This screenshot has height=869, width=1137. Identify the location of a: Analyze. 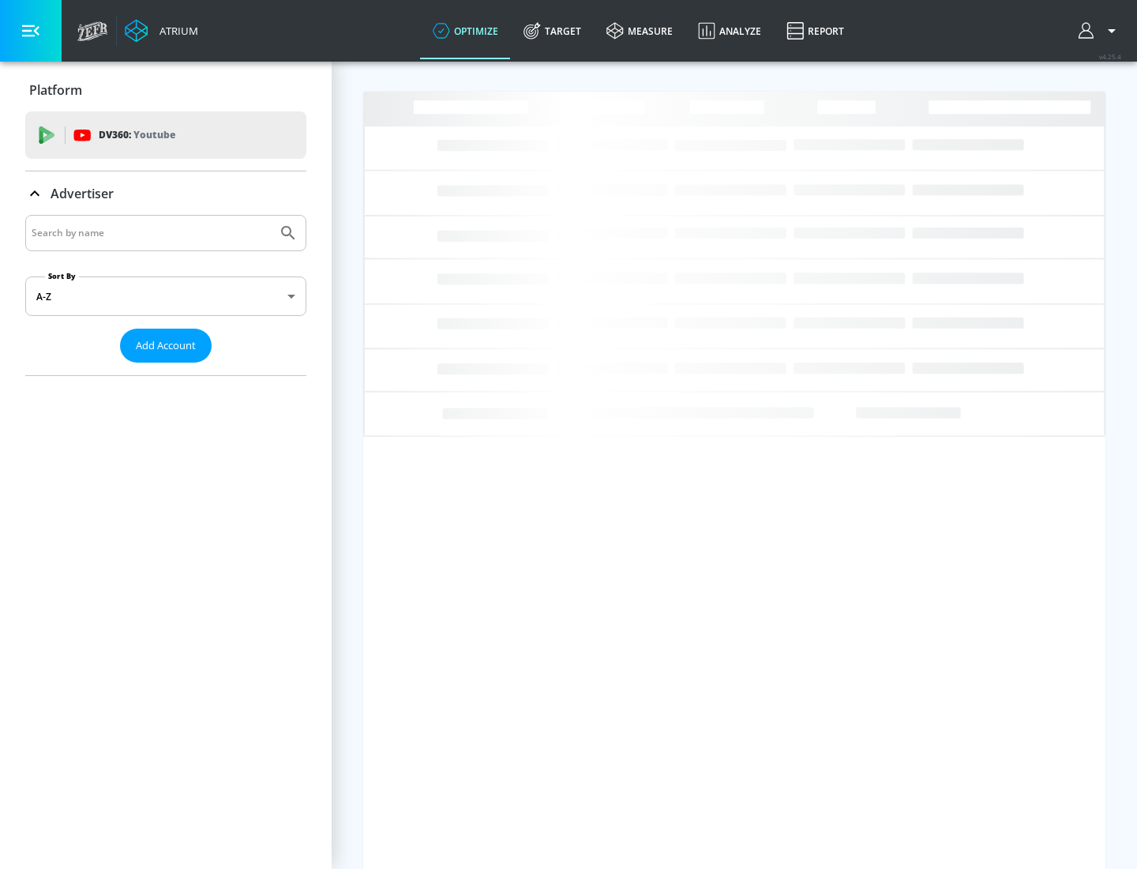
(730, 31).